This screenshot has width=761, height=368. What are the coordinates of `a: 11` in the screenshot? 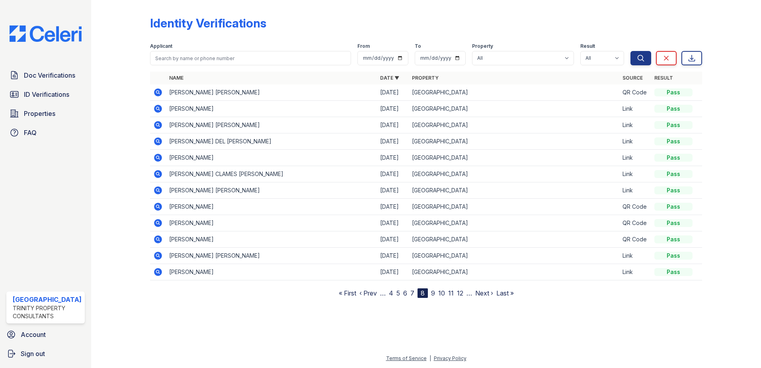 It's located at (451, 293).